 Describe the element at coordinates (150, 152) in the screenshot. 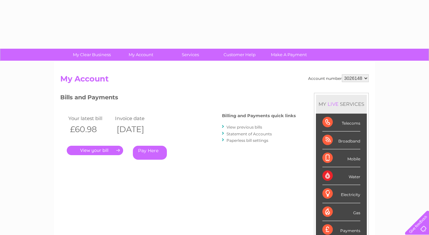

I see `a: Pay Here` at that location.